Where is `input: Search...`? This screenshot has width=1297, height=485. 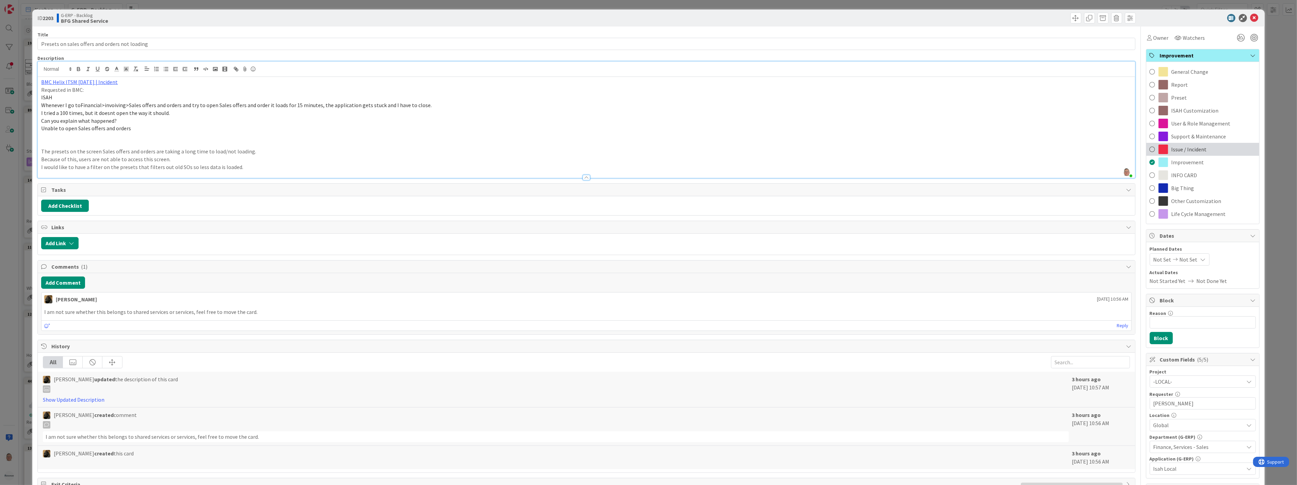
input: Search... is located at coordinates (1090, 362).